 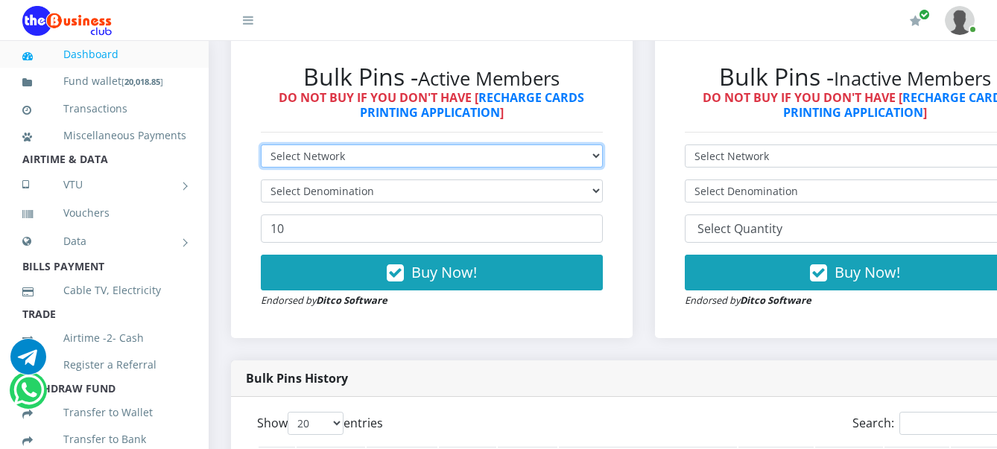 I want to click on a: Data, so click(x=104, y=241).